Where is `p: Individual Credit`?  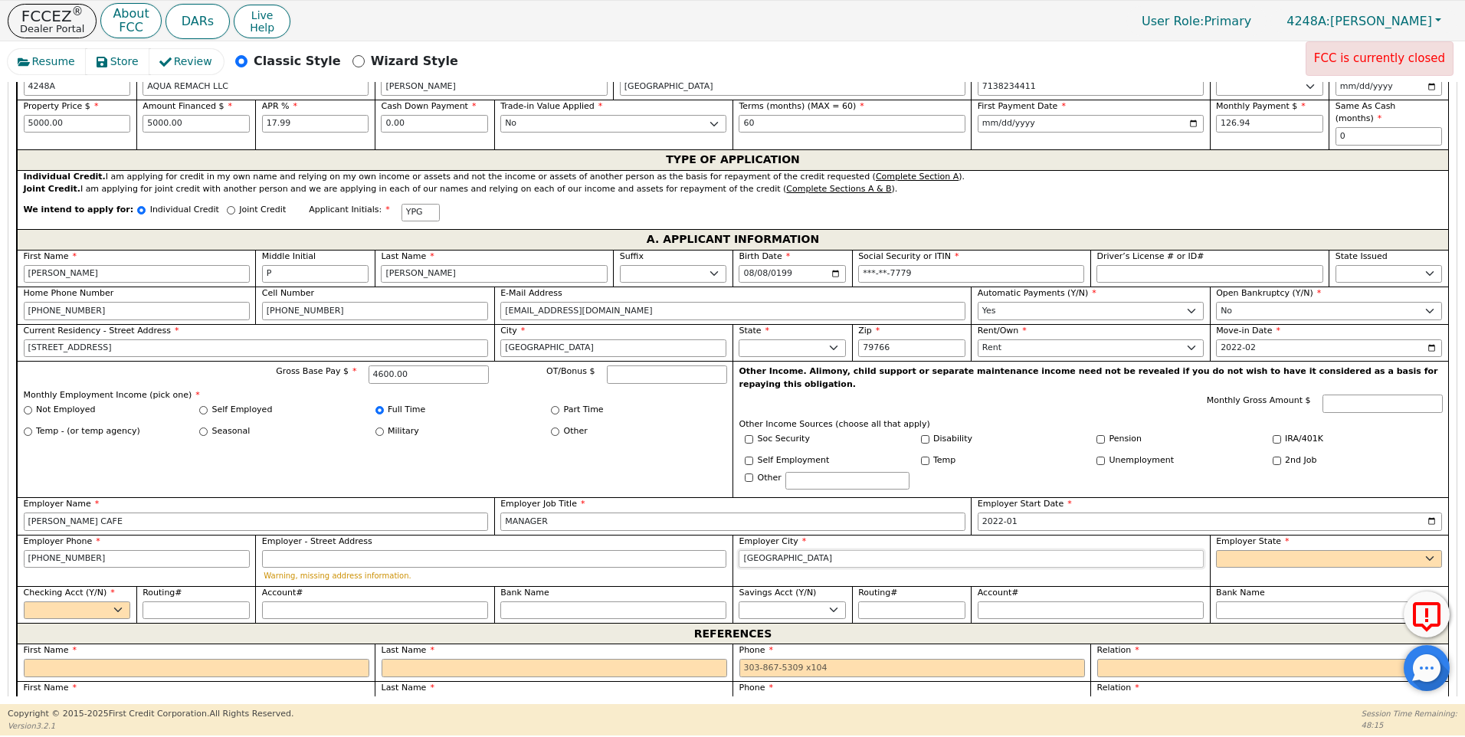
p: Individual Credit is located at coordinates (185, 210).